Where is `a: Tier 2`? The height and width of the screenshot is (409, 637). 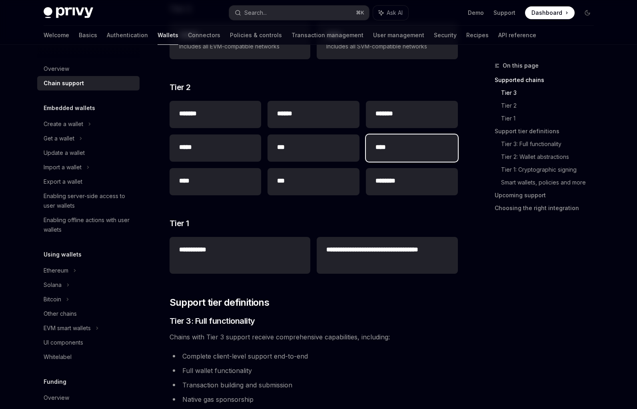
a: Tier 2 is located at coordinates (551, 106).